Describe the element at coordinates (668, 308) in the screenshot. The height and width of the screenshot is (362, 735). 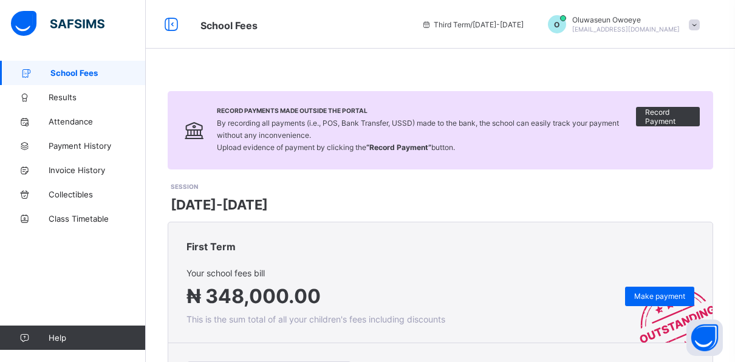
I see `img: outstanding-stamp.3c148f88c3ebafa6da95868fa43343a1.svg` at that location.